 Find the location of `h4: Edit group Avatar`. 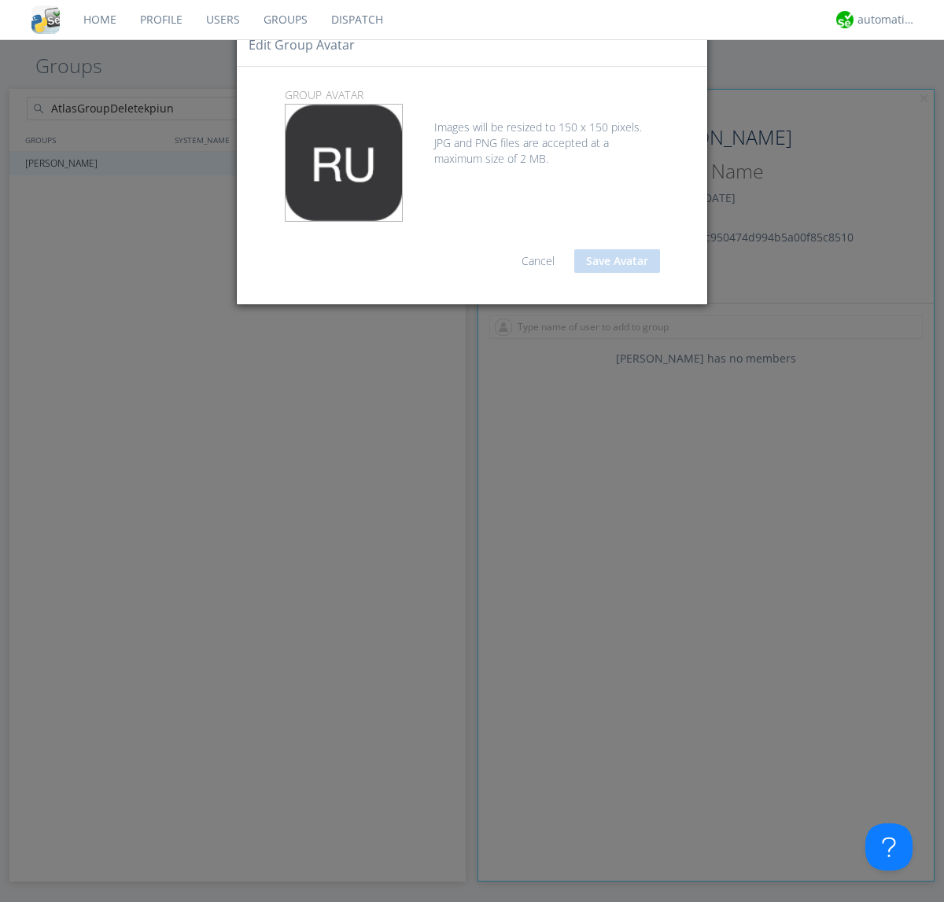

h4: Edit group Avatar is located at coordinates (301, 45).